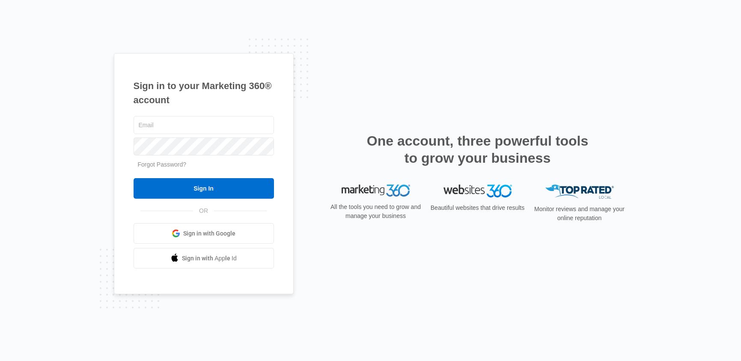  What do you see at coordinates (204, 125) in the screenshot?
I see `input: Email` at bounding box center [204, 125].